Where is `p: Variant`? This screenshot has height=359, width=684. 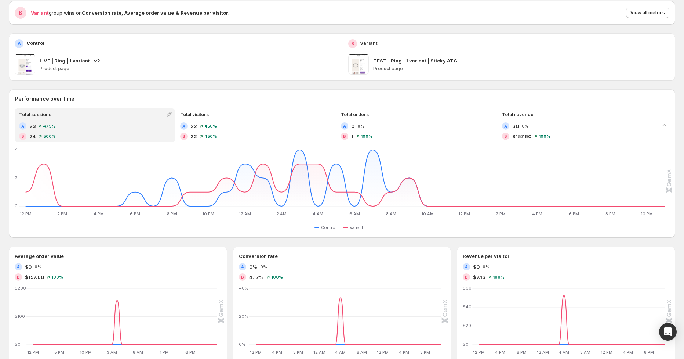
p: Variant is located at coordinates (369, 43).